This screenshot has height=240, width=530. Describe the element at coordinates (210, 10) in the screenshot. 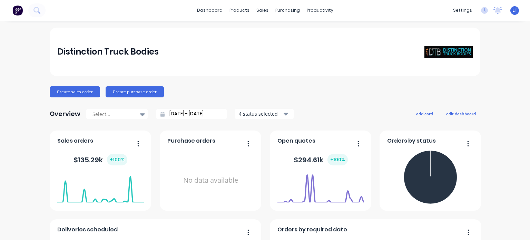

I see `a: dashboard` at that location.